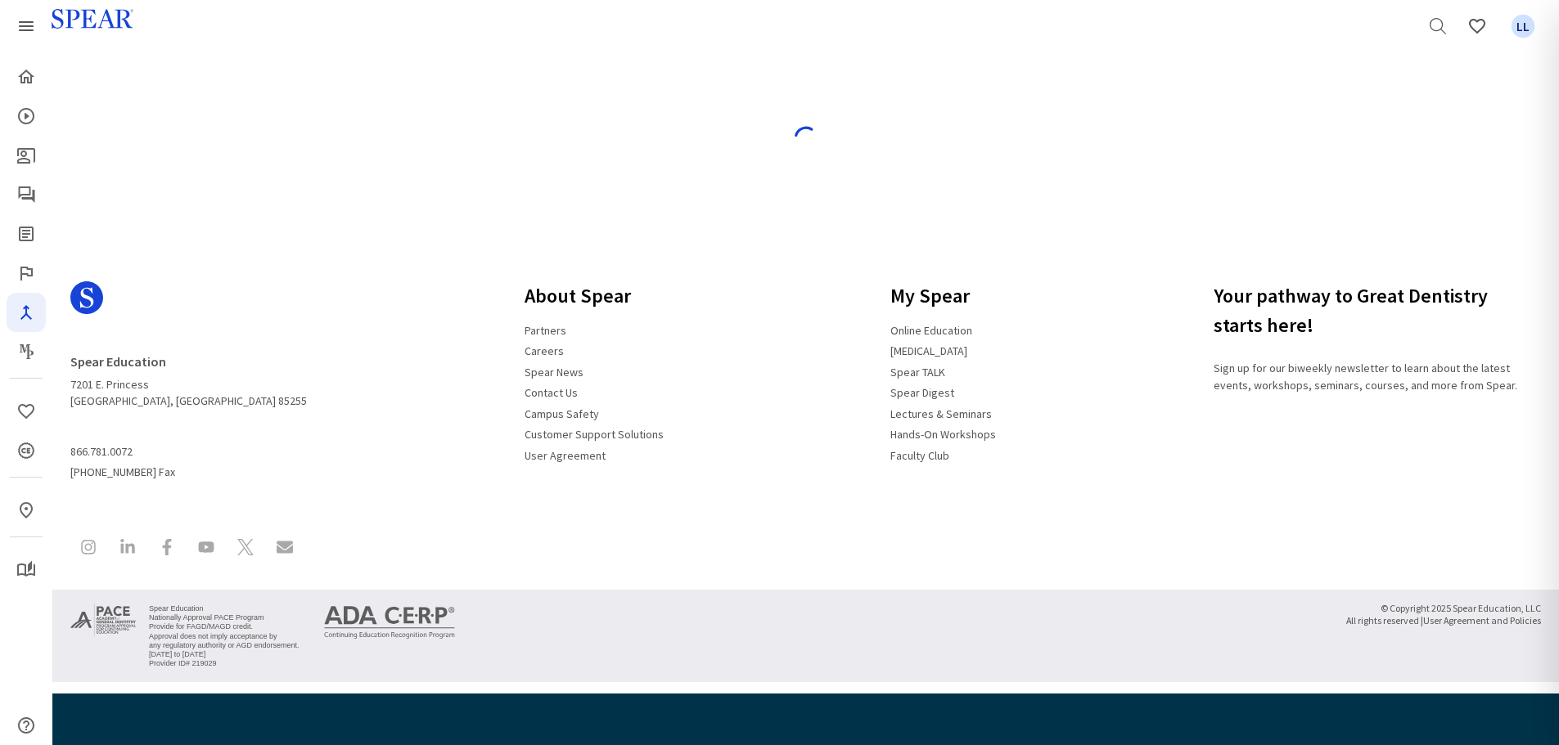  Describe the element at coordinates (26, 195) in the screenshot. I see `a: Spear Talk` at that location.